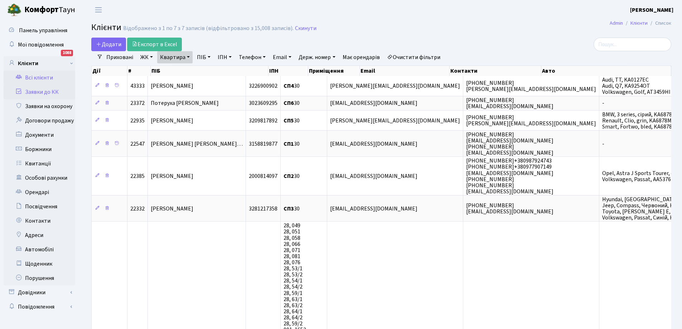 The image size is (682, 329). Describe the element at coordinates (39, 135) in the screenshot. I see `a: Документи` at that location.